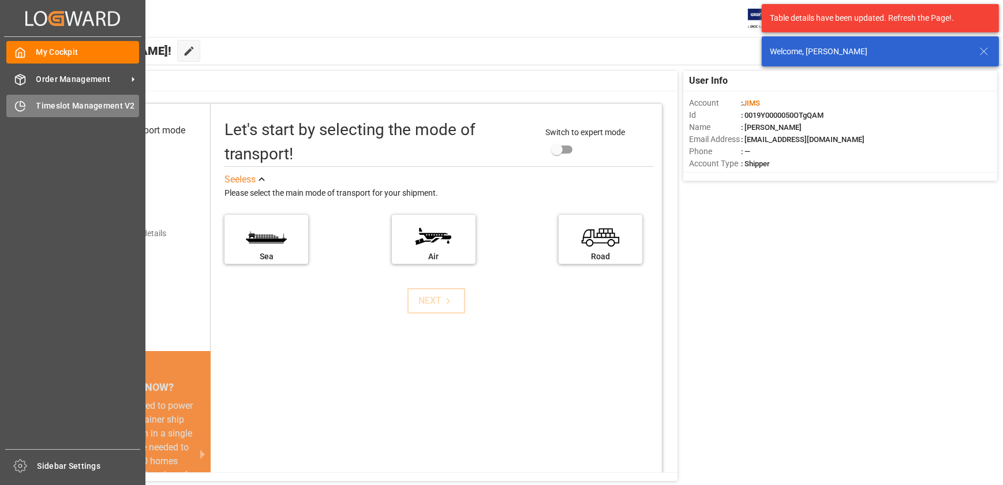  I want to click on span: My Cockpit, so click(88, 52).